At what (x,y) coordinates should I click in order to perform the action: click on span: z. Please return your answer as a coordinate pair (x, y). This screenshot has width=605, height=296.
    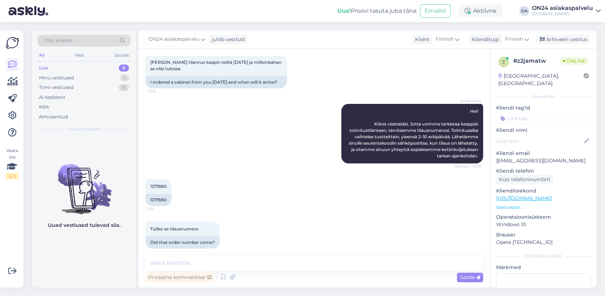
    Looking at the image, I should click on (503, 62).